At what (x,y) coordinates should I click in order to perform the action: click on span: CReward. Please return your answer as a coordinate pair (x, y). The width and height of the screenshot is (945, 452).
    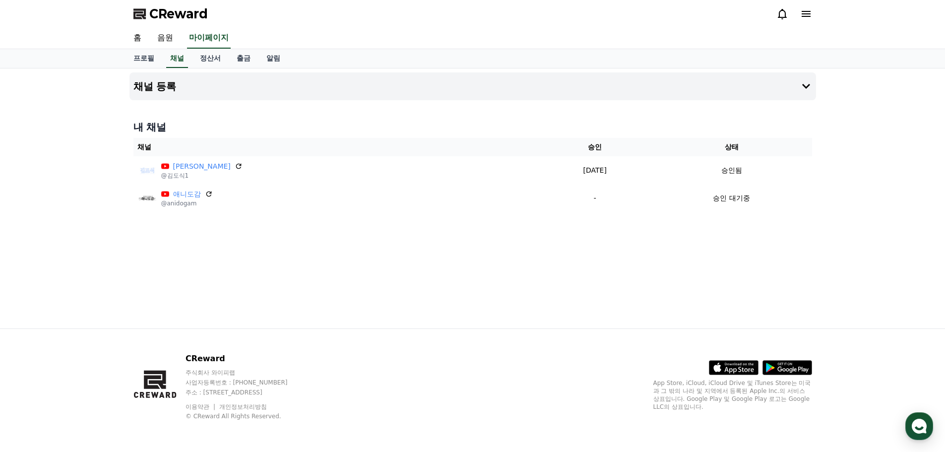
    Looking at the image, I should click on (179, 14).